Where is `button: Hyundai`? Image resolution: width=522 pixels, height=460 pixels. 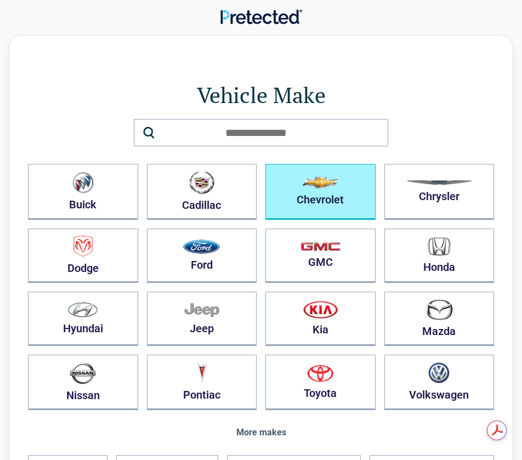 button: Hyundai is located at coordinates (83, 318).